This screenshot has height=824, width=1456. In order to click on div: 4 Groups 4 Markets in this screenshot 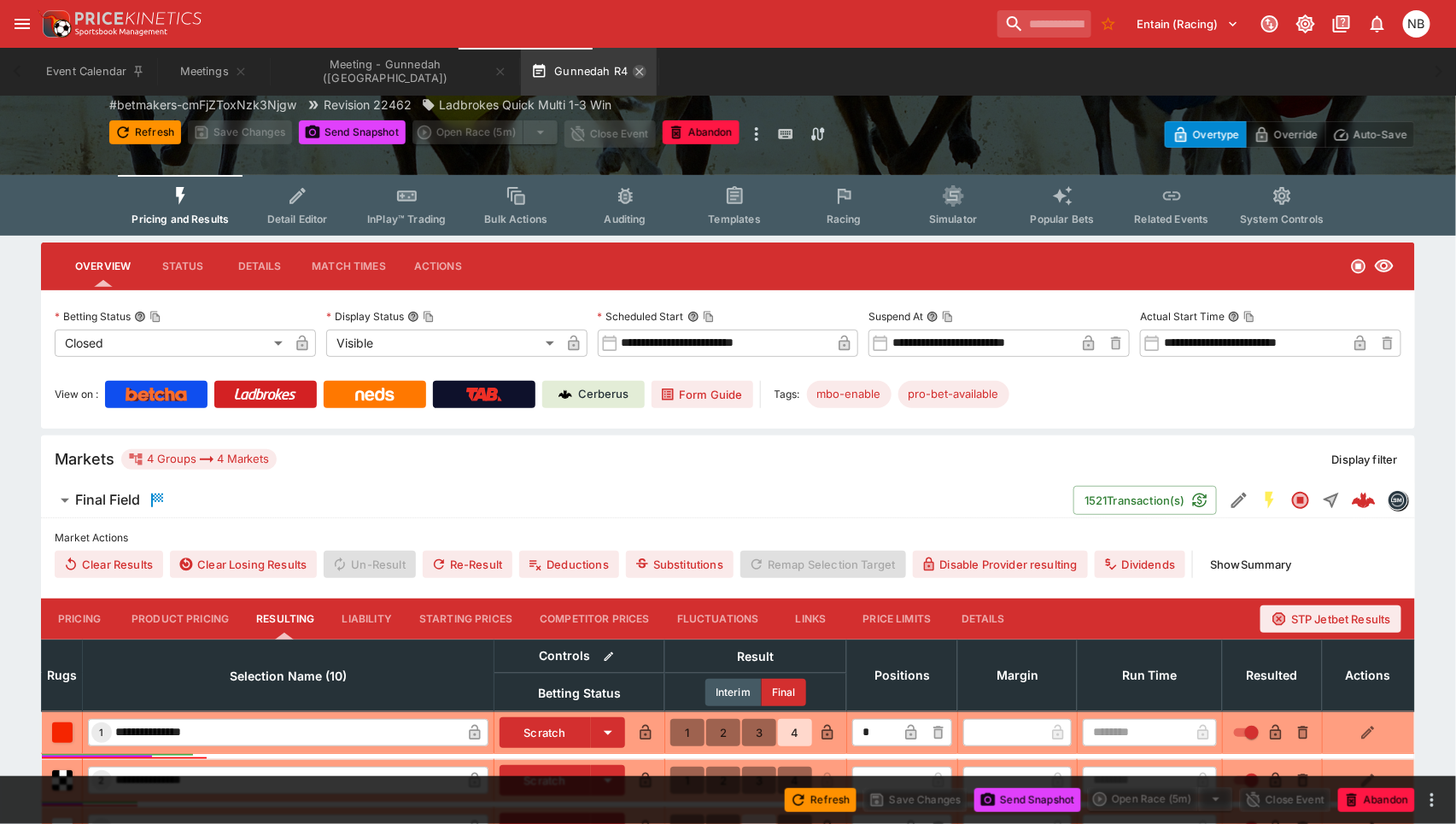, I will do `click(199, 459)`.